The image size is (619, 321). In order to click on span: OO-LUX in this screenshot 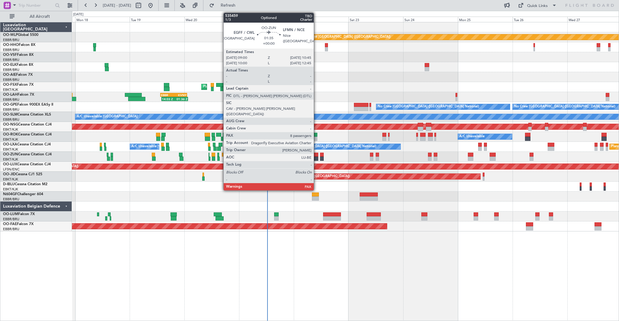, I will do `click(10, 165)`.